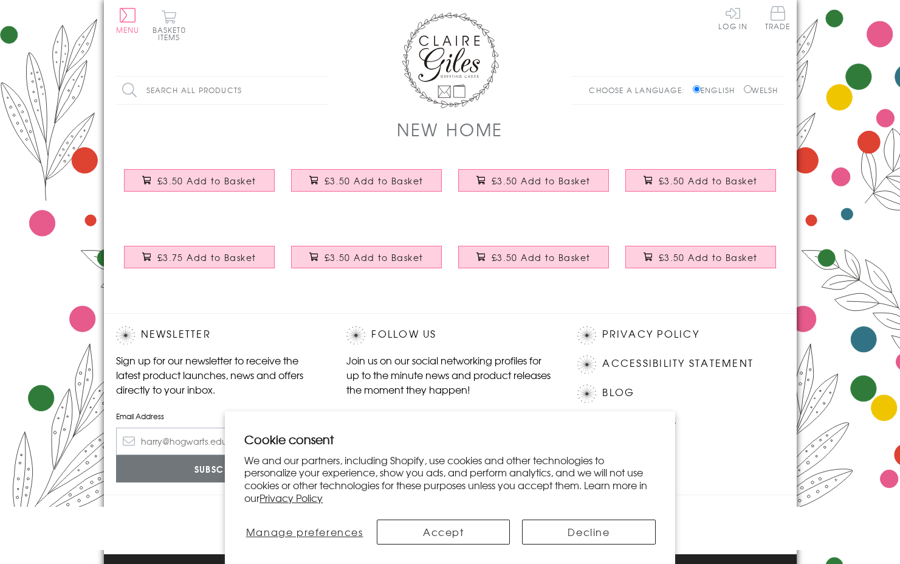 This screenshot has width=900, height=564. Describe the element at coordinates (128, 30) in the screenshot. I see `span: Menu` at that location.